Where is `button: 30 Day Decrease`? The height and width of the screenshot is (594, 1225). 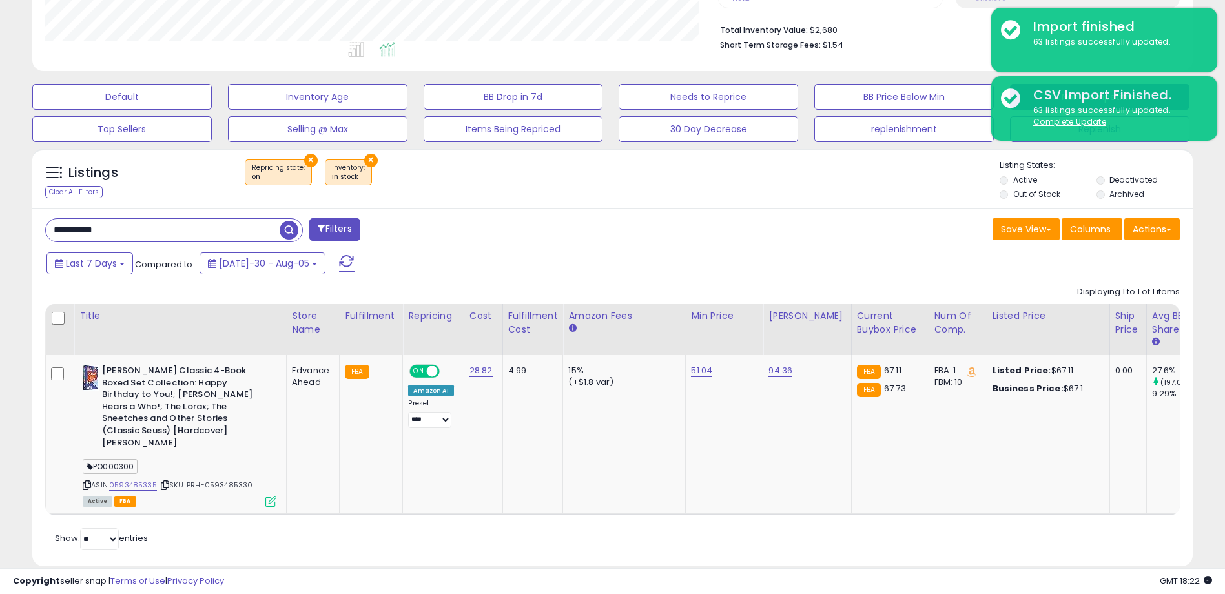
button: 30 Day Decrease is located at coordinates (708, 129).